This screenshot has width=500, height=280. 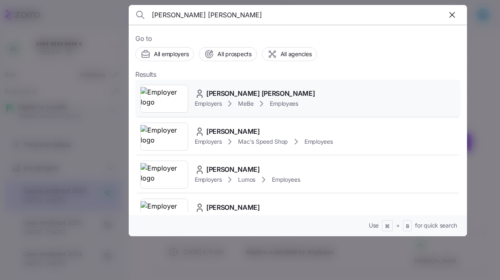 What do you see at coordinates (234, 54) in the screenshot?
I see `span: All prospects` at bounding box center [234, 54].